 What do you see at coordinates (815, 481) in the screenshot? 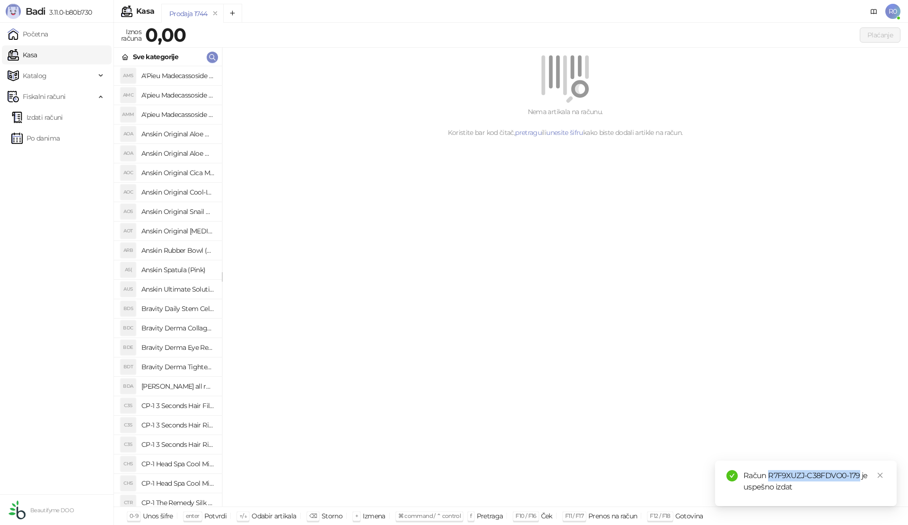
I see `div: Račun R7F9XUZJ-C38FDVO0-179 je uspešno izdat` at bounding box center [815, 481].